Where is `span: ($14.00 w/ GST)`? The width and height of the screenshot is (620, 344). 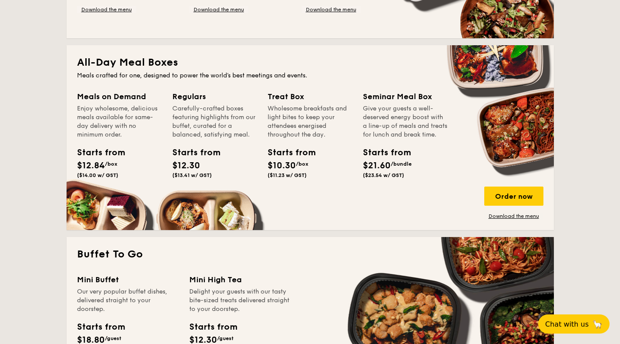
span: ($14.00 w/ GST) is located at coordinates (97, 175).